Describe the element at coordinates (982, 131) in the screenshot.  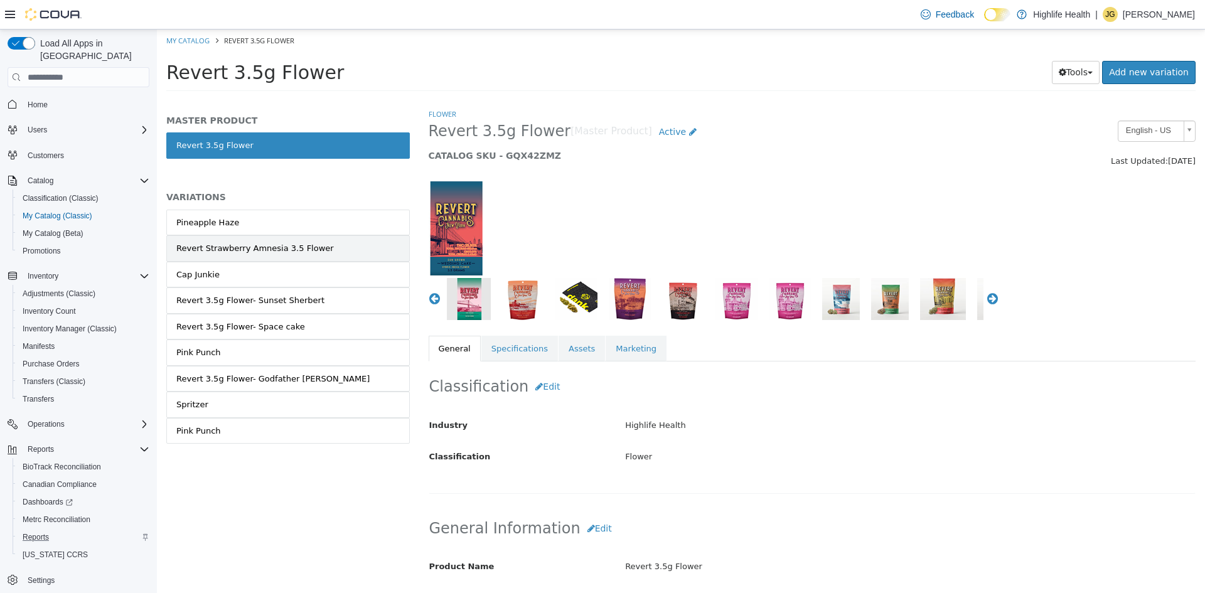
I see `span: Last Updated:` at that location.